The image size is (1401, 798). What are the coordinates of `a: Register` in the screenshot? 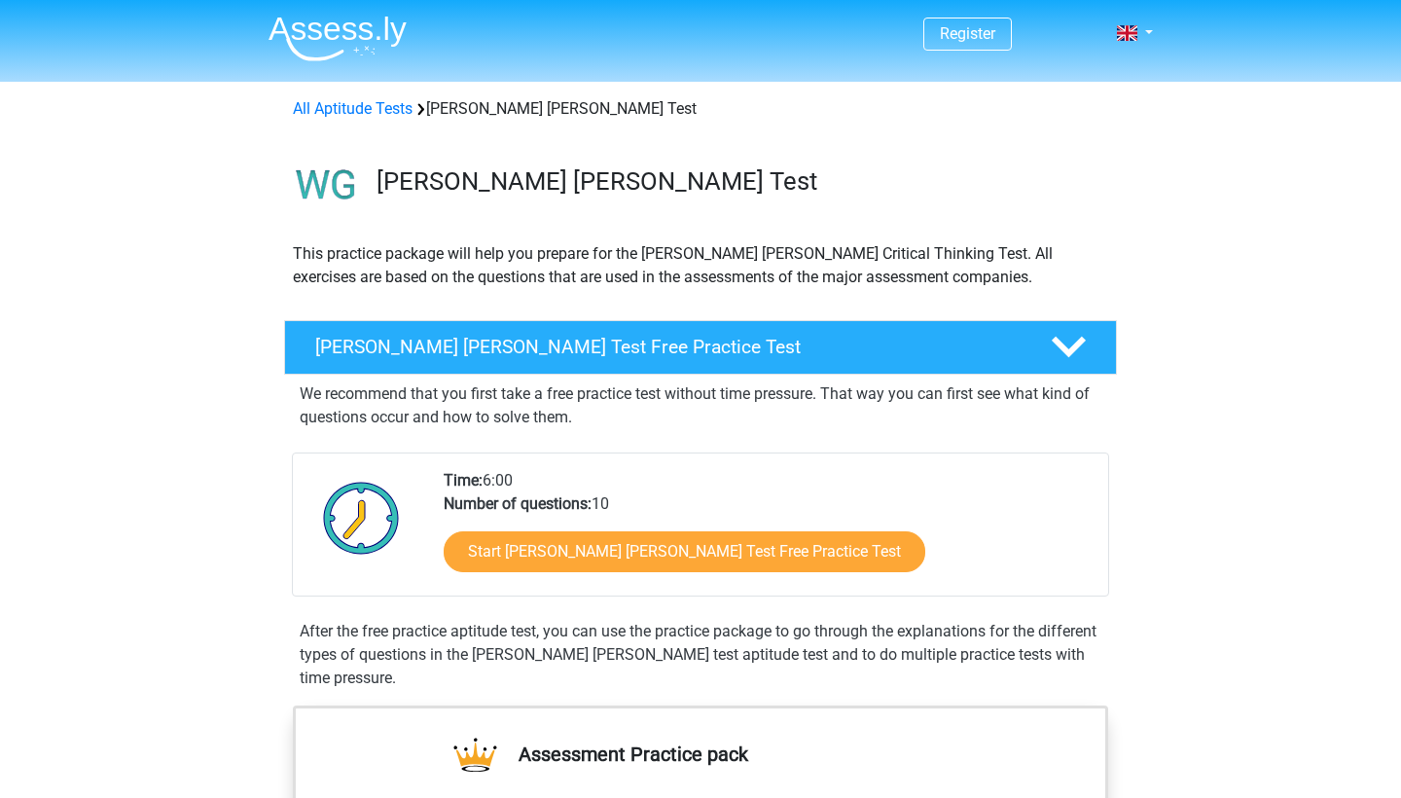 It's located at (967, 33).